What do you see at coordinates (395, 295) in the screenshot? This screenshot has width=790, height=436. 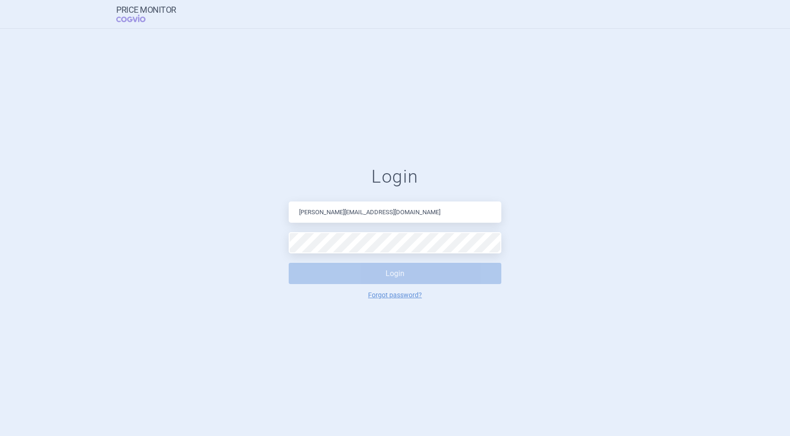 I see `a: Forgot password?` at bounding box center [395, 295].